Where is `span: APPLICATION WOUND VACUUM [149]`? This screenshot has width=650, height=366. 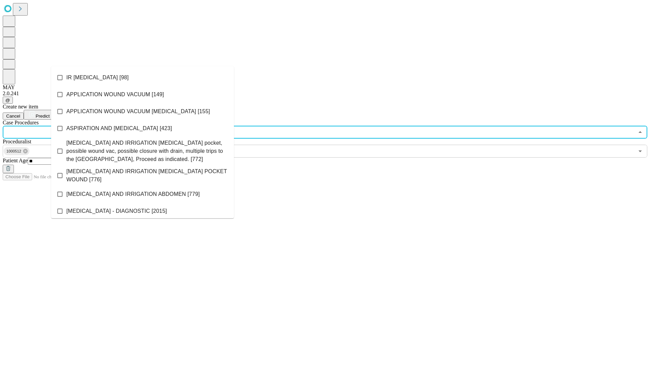 span: APPLICATION WOUND VACUUM [149] is located at coordinates (115, 94).